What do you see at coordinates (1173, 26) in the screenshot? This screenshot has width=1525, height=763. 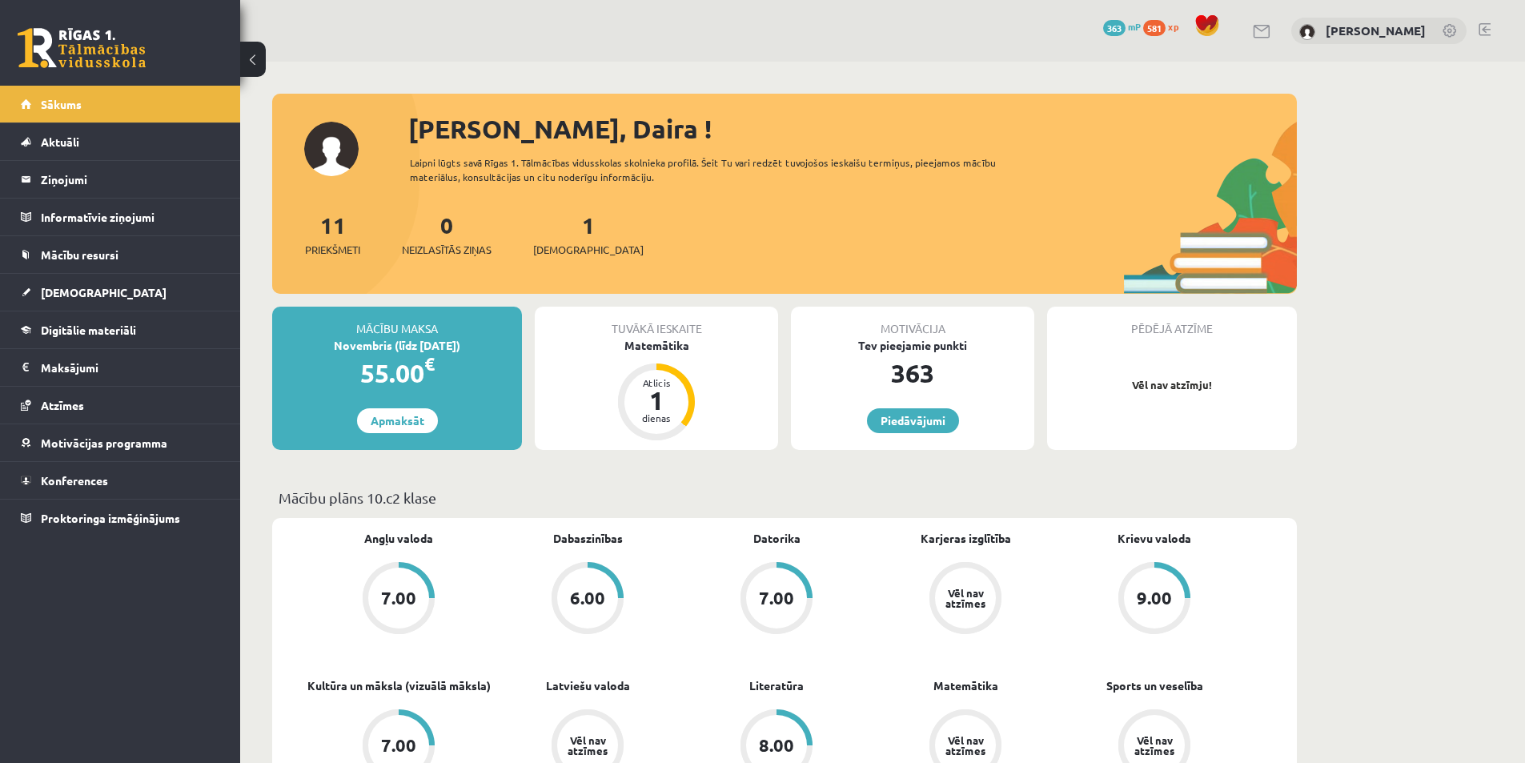 I see `span: xp` at bounding box center [1173, 26].